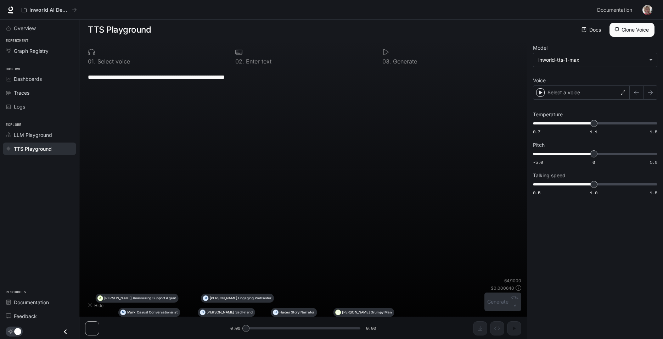  Describe the element at coordinates (39, 316) in the screenshot. I see `a: Feedback` at that location.